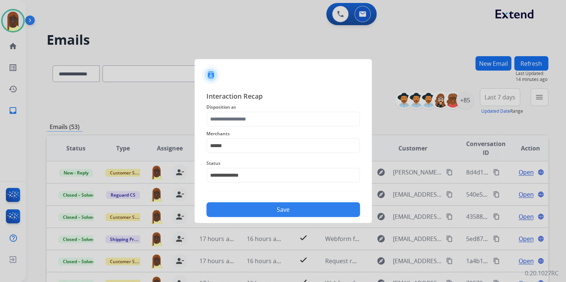 The image size is (566, 282). Describe the element at coordinates (283, 192) in the screenshot. I see `img: contact-recap-line.svg` at that location.